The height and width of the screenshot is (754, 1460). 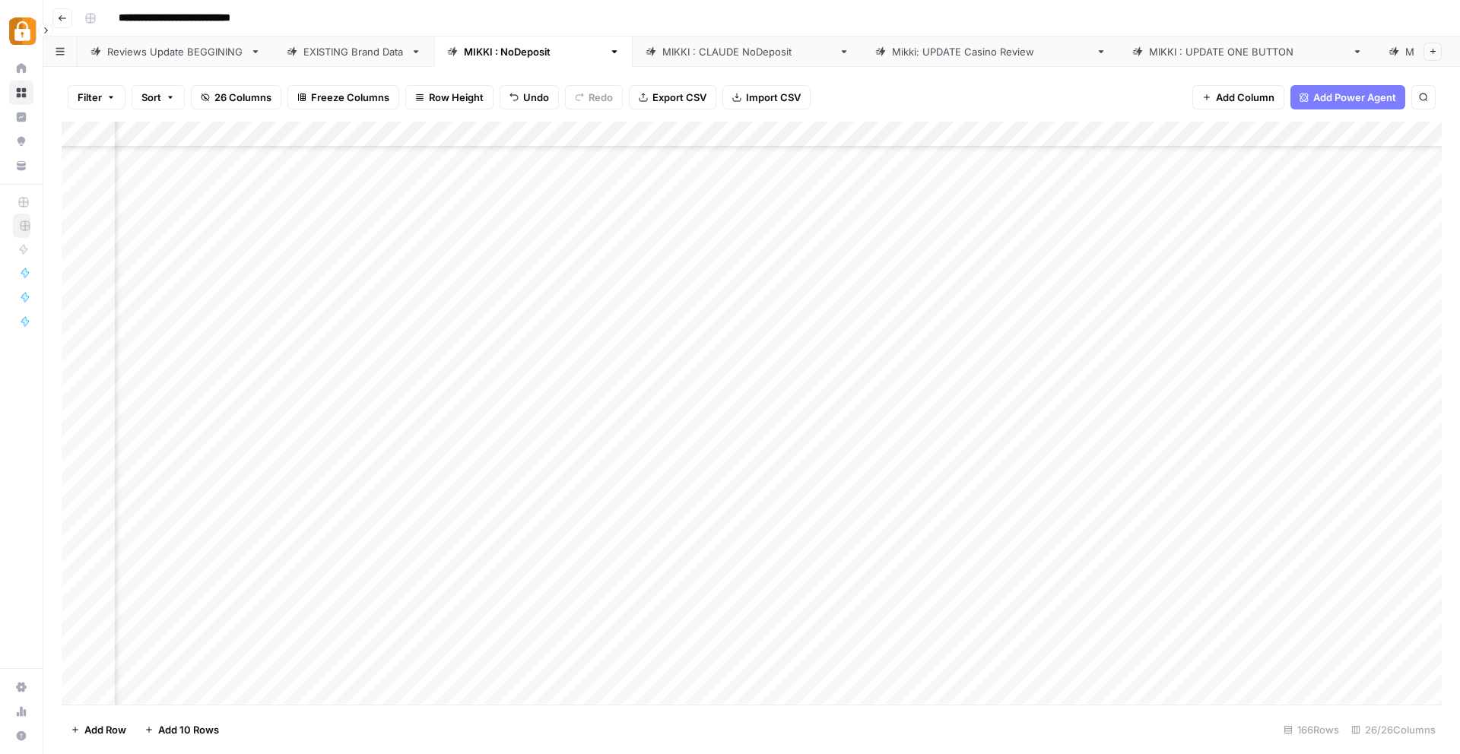 What do you see at coordinates (594, 97) in the screenshot?
I see `button: Redo` at bounding box center [594, 97].